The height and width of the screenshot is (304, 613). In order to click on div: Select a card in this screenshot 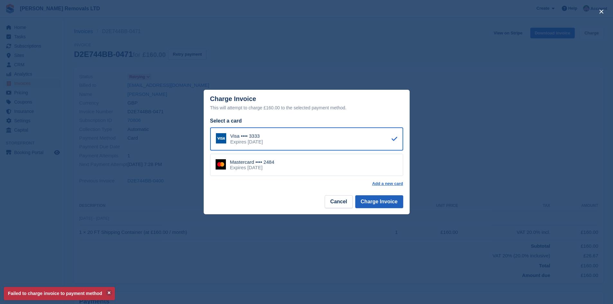, I will do `click(307, 121)`.